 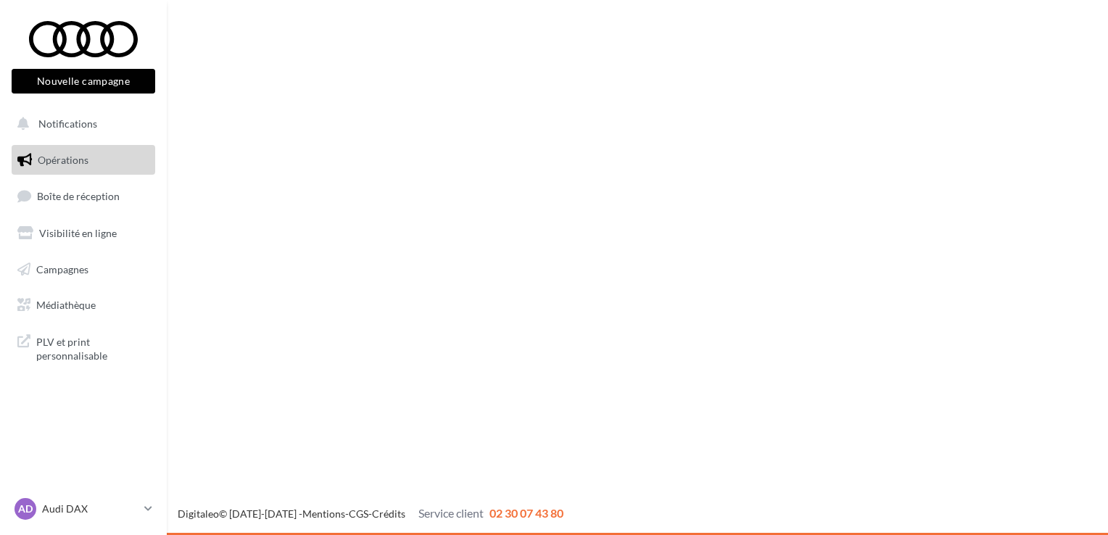 What do you see at coordinates (90, 509) in the screenshot?
I see `p: Audi DAX` at bounding box center [90, 509].